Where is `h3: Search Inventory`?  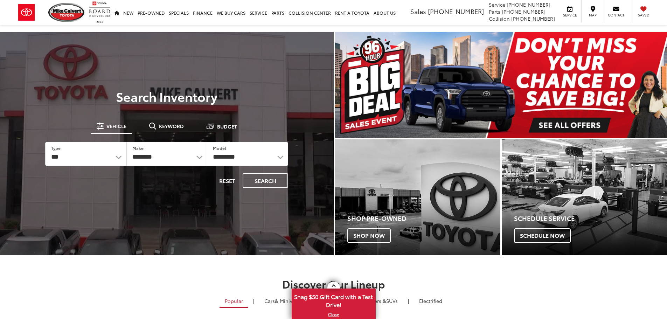
h3: Search Inventory is located at coordinates (167, 96).